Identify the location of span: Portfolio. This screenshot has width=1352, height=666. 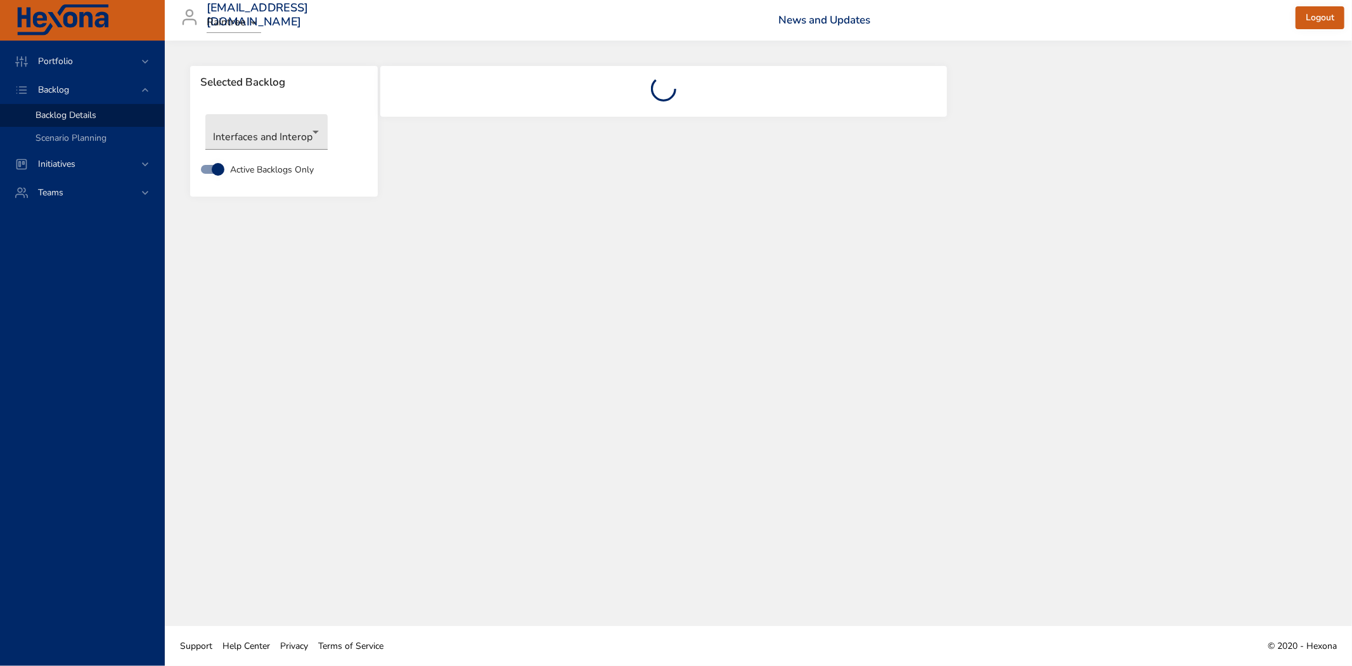
(55, 61).